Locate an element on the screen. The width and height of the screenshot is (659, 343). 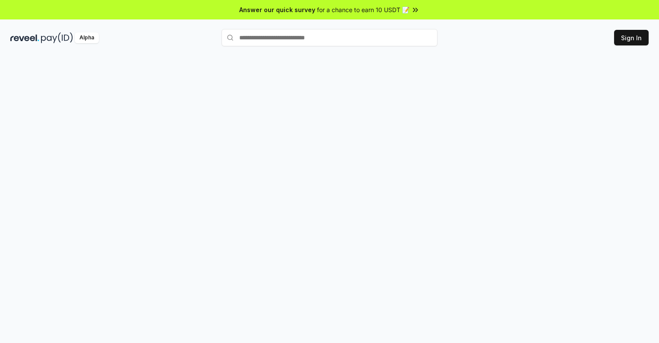
div: Alpha is located at coordinates (87, 38).